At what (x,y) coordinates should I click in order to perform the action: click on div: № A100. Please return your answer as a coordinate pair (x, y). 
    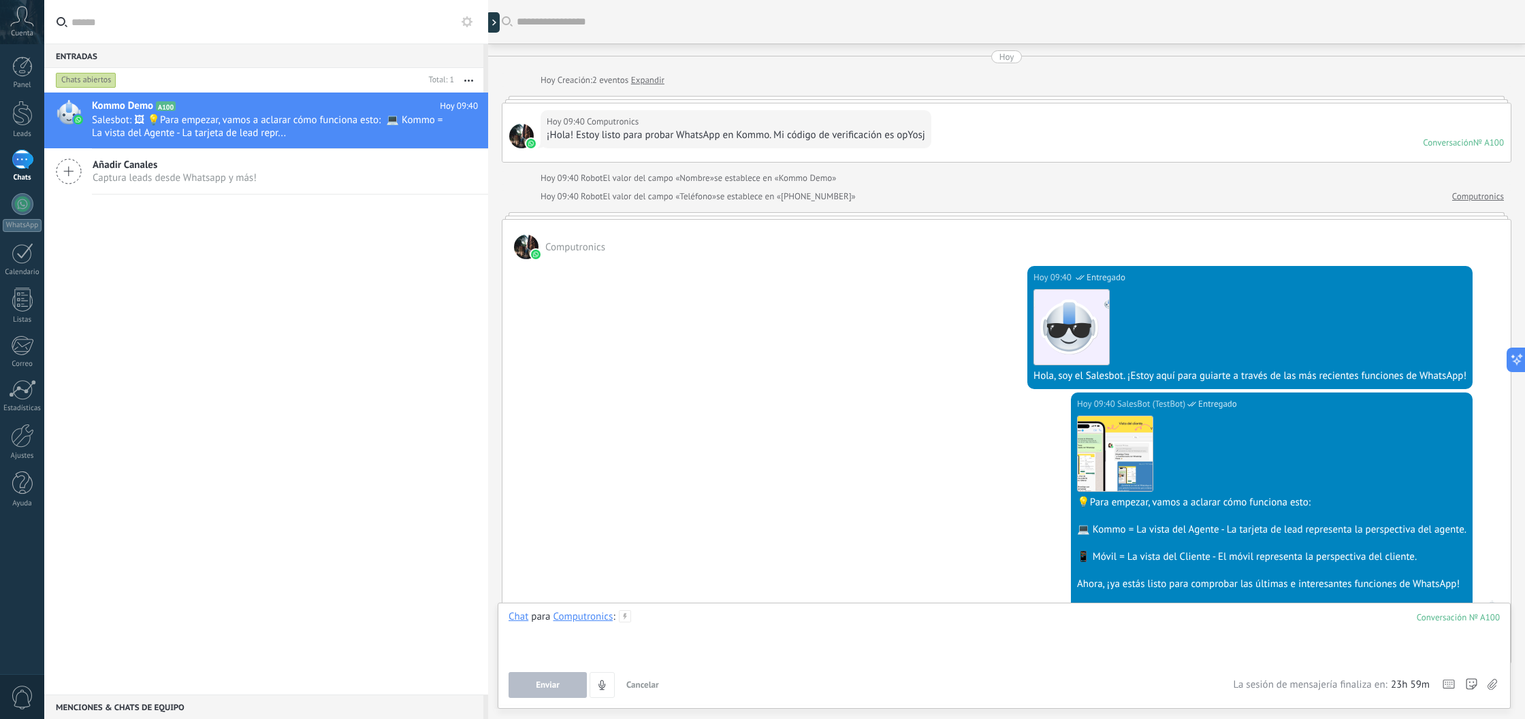
    Looking at the image, I should click on (1488, 142).